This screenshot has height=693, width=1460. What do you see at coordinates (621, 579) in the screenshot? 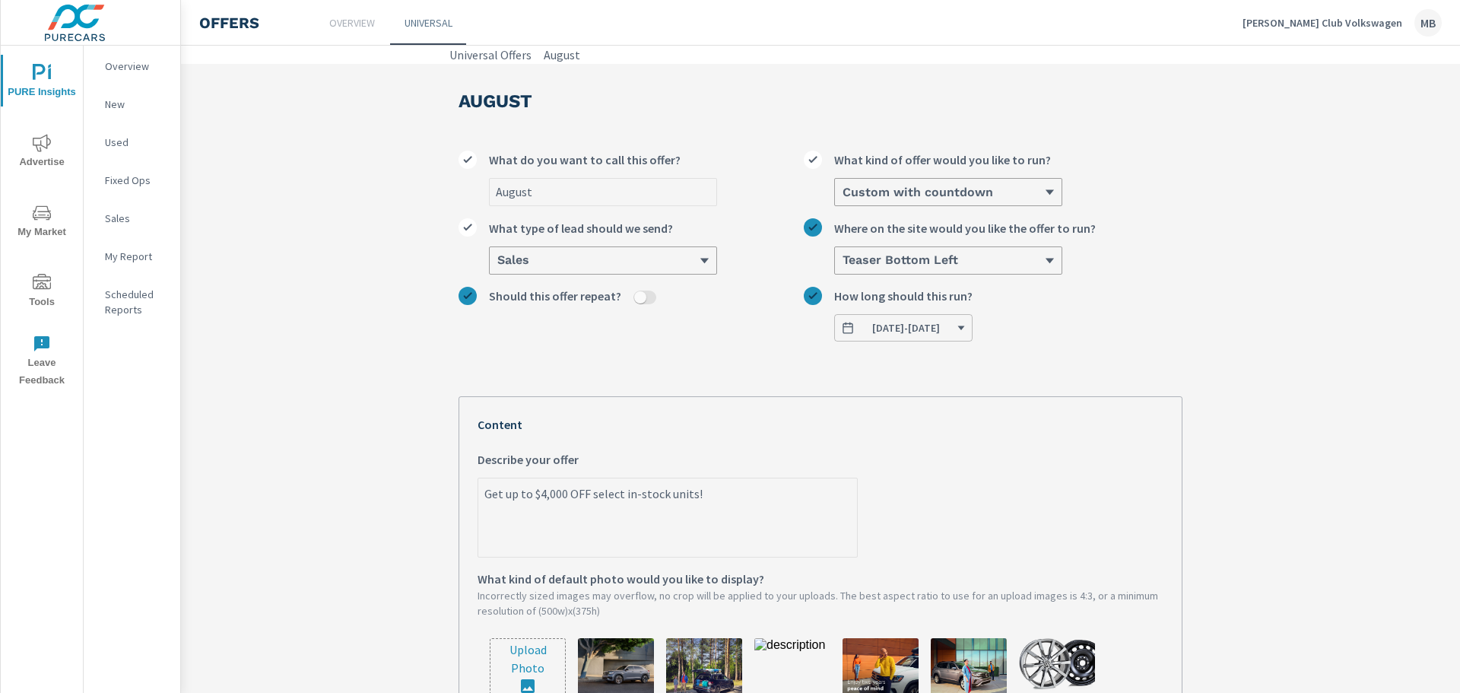
I see `span: What kind of default photo would you like to display?` at bounding box center [621, 579].